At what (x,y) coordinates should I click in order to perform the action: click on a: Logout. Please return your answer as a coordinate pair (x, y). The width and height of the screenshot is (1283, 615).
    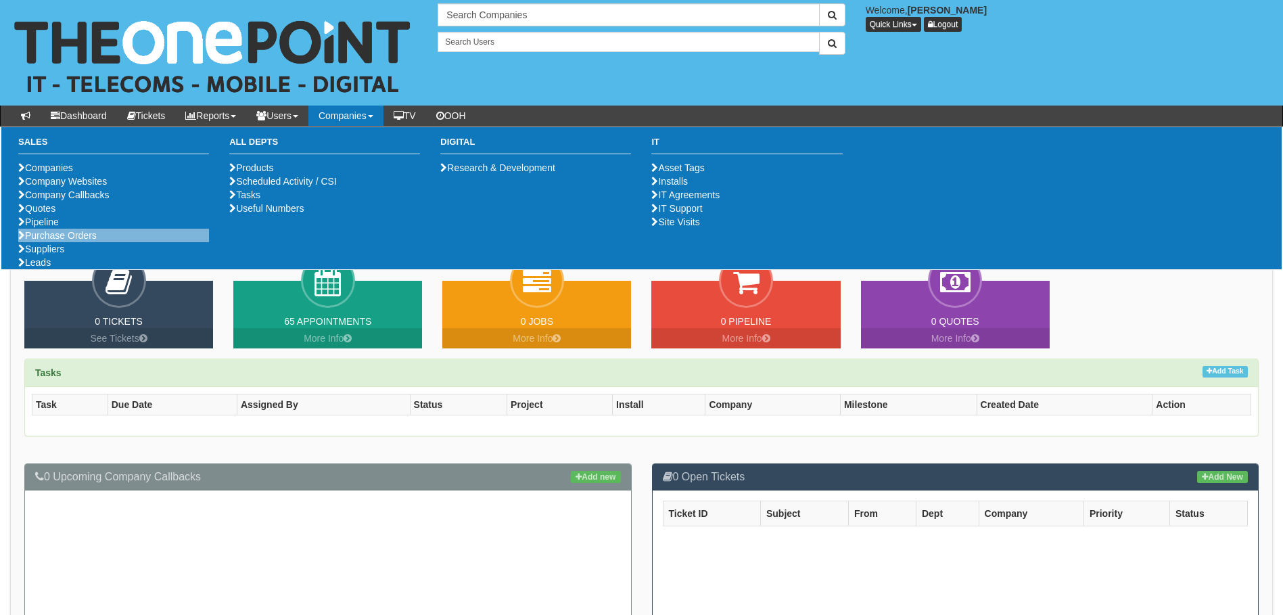
    Looking at the image, I should click on (943, 24).